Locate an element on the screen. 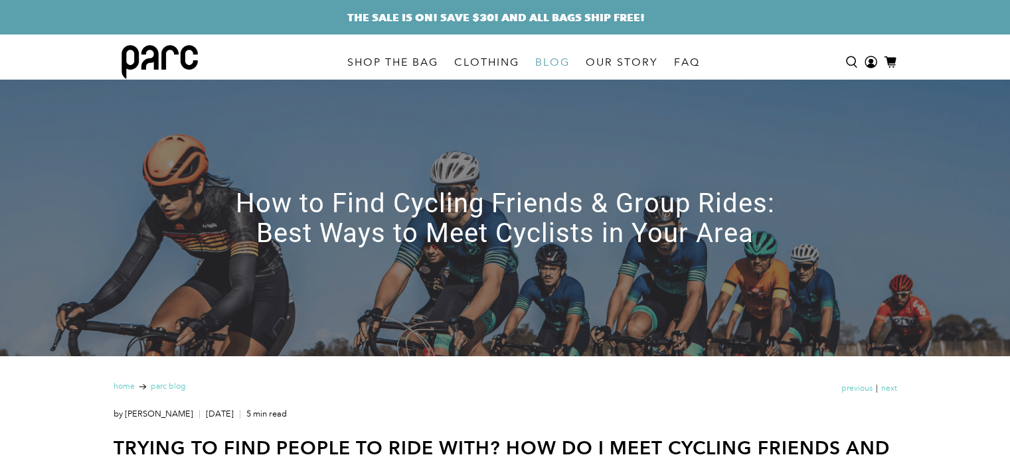 Image resolution: width=1010 pixels, height=461 pixels. h1: How to Find Cycling Friends & Group Rides: Best Ways to Meet Cyclists in Your Area is located at coordinates (505, 218).